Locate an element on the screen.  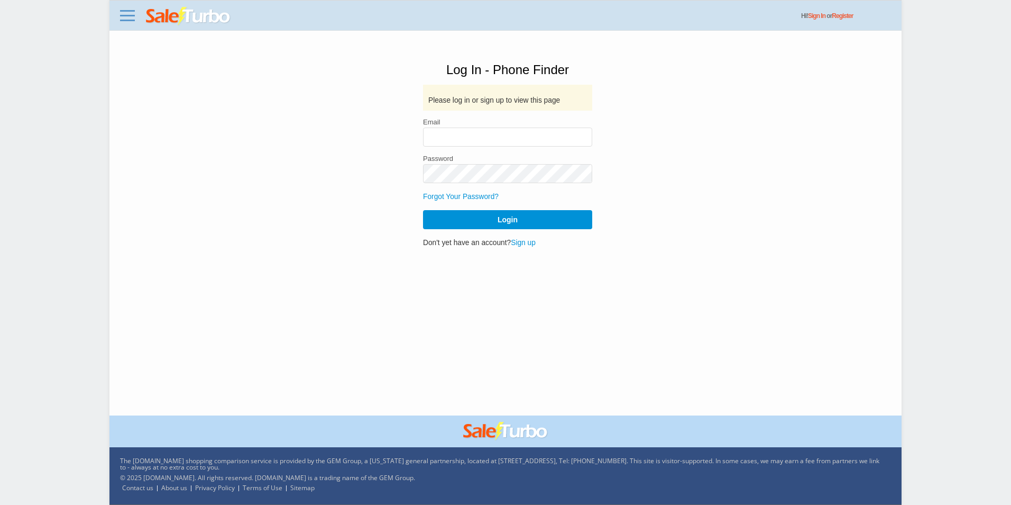
h1: Log In - Phone Finder is located at coordinates (508, 70).